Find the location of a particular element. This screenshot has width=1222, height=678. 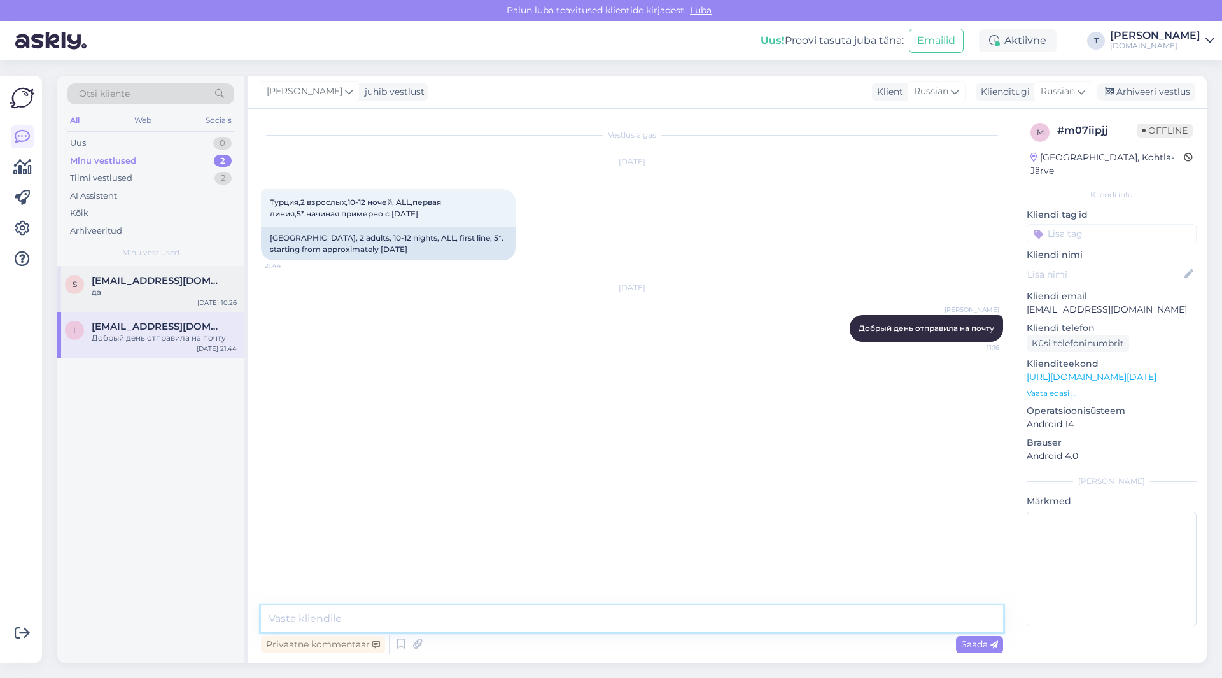

div: Proovi tasuta juba täna: is located at coordinates (832, 41).